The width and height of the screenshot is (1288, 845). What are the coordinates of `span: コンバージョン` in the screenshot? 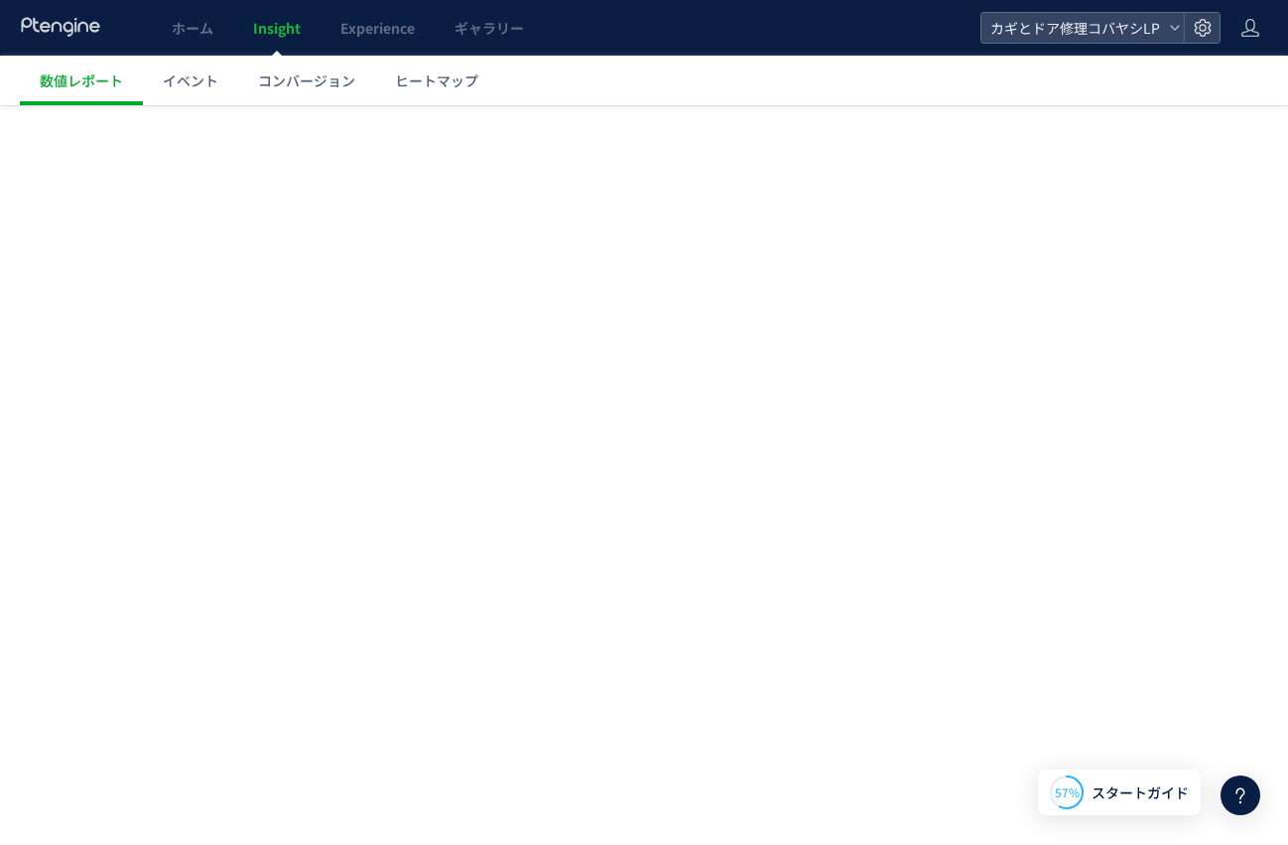 It's located at (307, 80).